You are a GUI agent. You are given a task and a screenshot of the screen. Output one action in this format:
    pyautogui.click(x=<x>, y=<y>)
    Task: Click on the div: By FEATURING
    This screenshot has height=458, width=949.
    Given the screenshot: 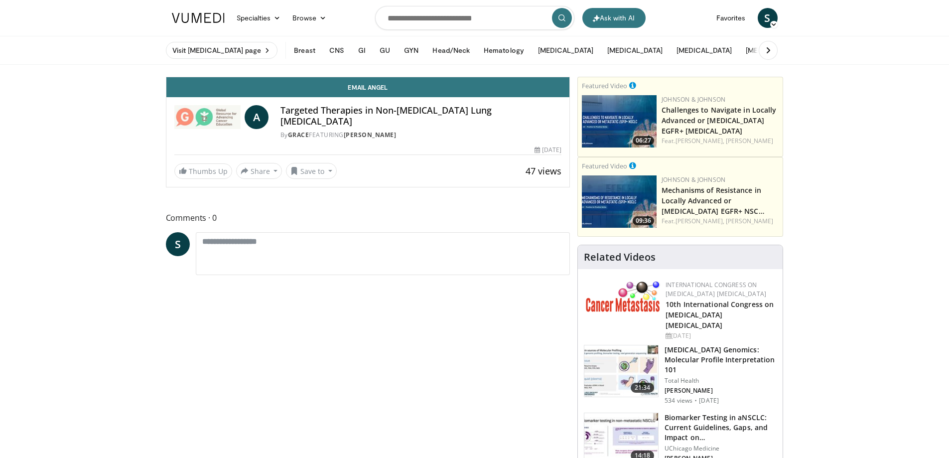 What is the action you would take?
    pyautogui.click(x=421, y=135)
    